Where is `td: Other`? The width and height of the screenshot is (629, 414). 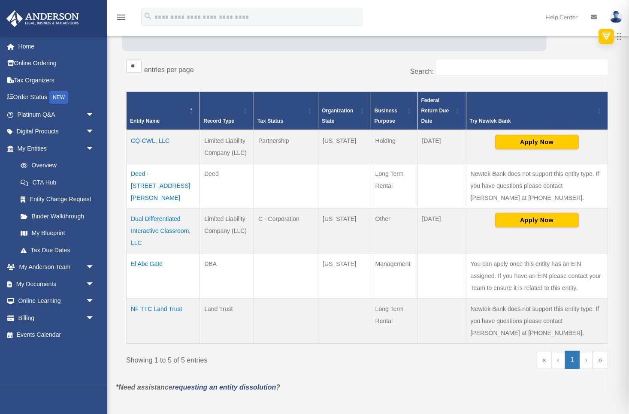
td: Other is located at coordinates (394, 230).